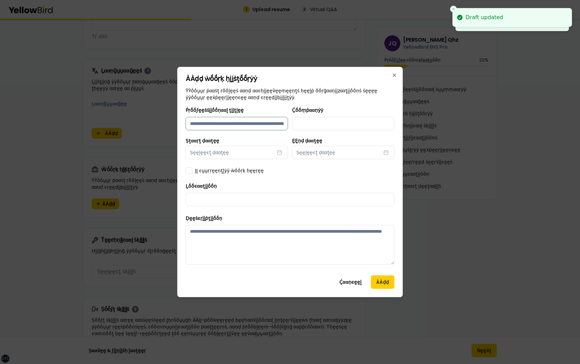  I want to click on button: ÀÀḍḍ, so click(383, 282).